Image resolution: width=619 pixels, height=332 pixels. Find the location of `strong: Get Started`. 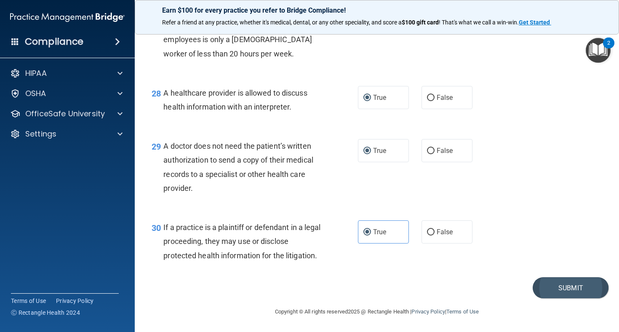

strong: Get Started is located at coordinates (534, 22).